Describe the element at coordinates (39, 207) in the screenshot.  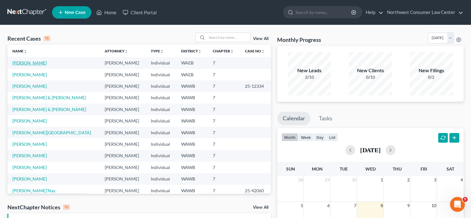
I see `div: NextChapter Notices` at that location.